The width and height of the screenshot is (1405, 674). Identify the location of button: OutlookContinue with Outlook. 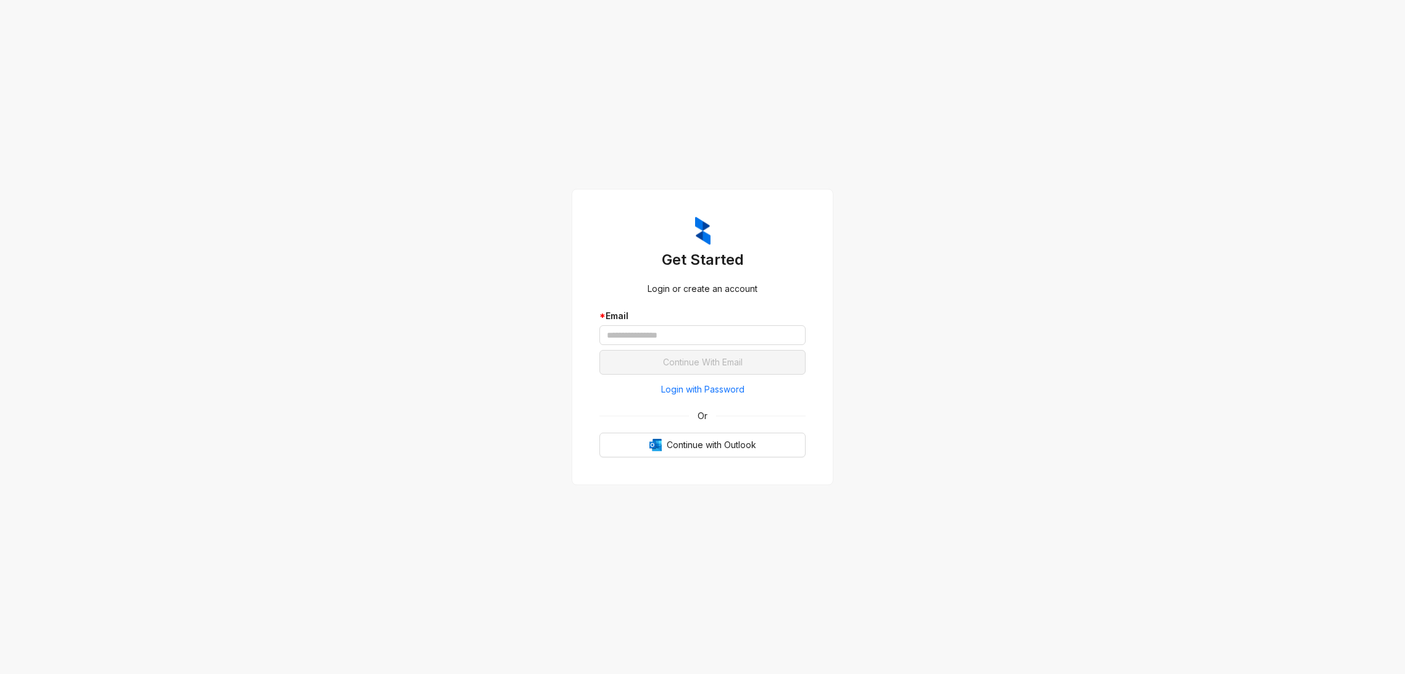
(702, 445).